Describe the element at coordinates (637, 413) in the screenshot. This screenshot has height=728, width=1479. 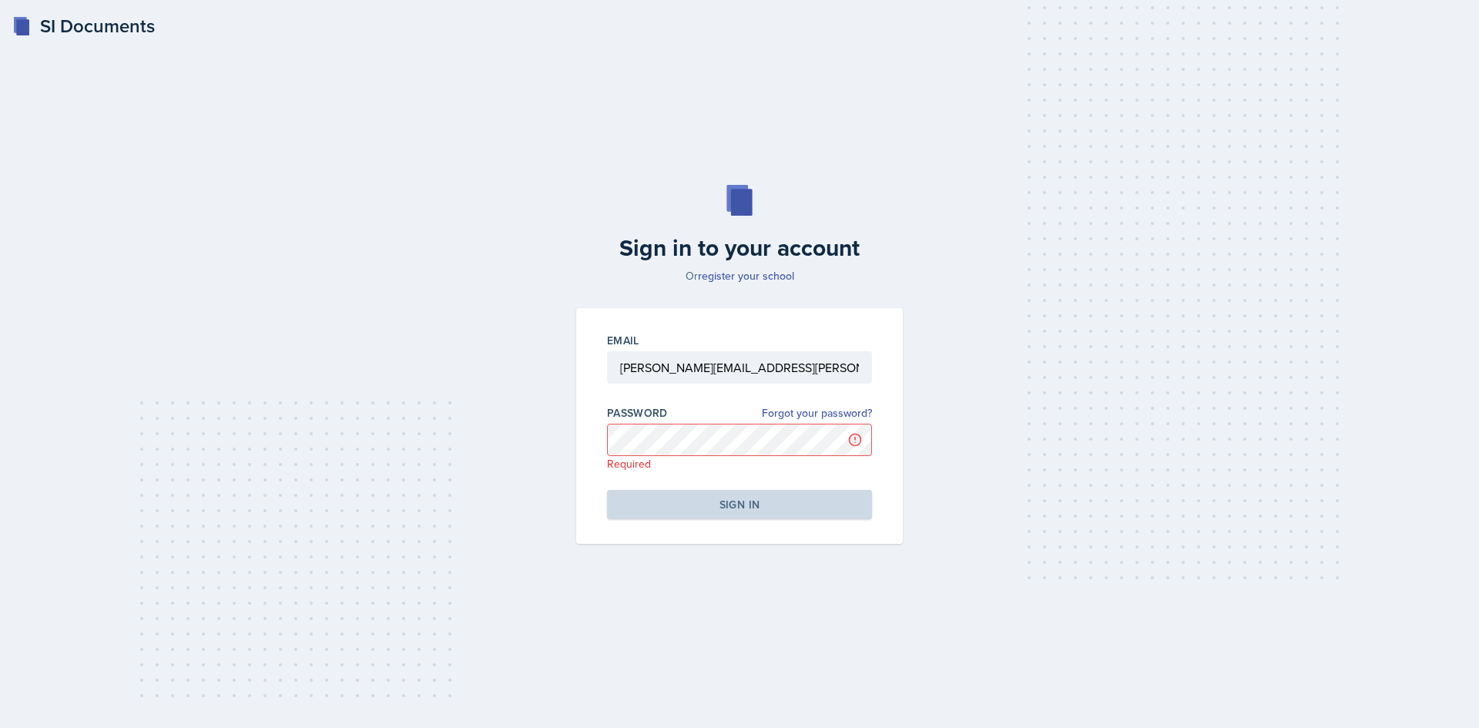
I see `label: Password` at that location.